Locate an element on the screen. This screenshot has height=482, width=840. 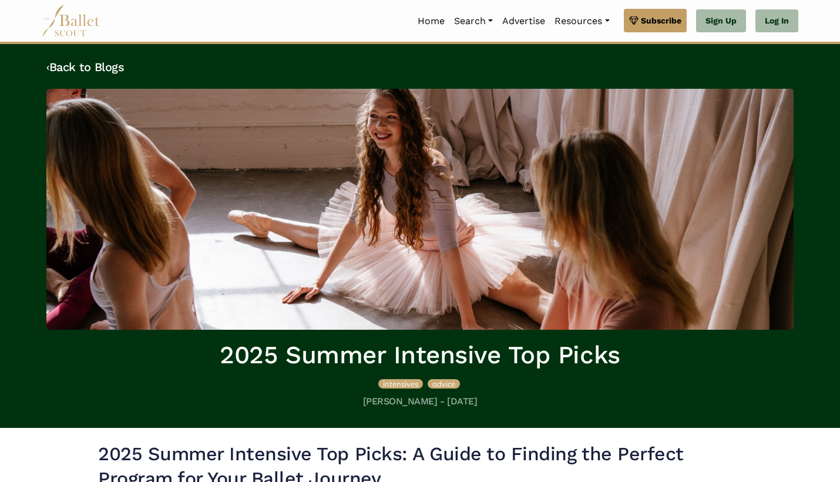
a: Home is located at coordinates (431, 21).